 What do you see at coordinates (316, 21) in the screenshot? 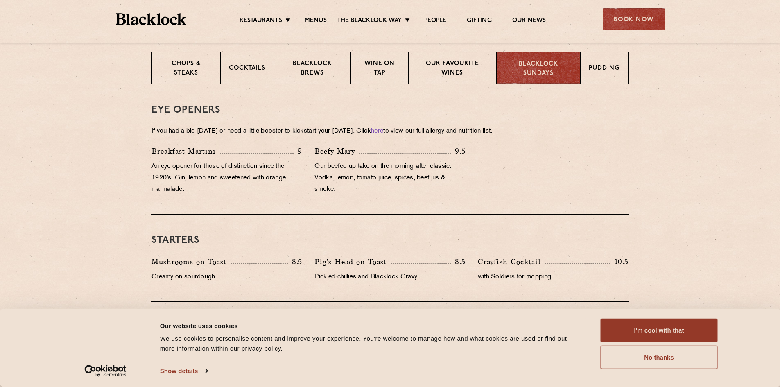
I see `a: Menus` at bounding box center [316, 21].